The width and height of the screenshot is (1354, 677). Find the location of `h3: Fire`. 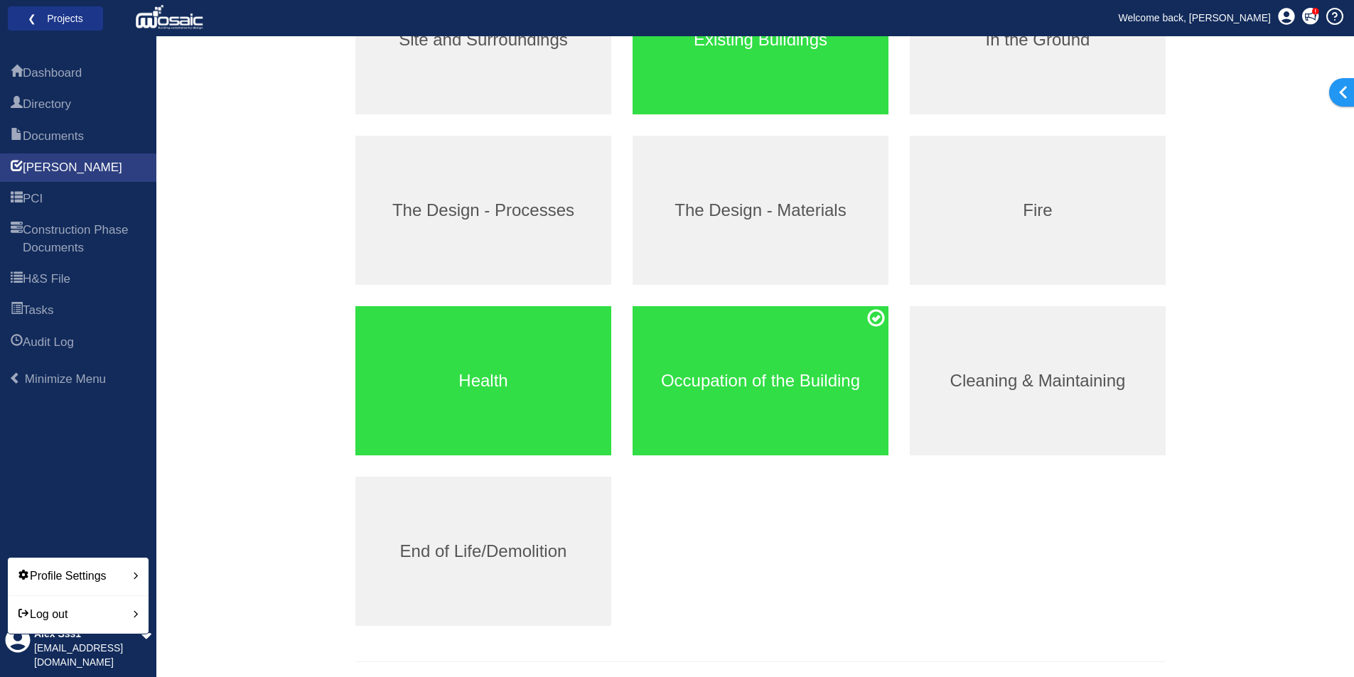

h3: Fire is located at coordinates (1038, 210).